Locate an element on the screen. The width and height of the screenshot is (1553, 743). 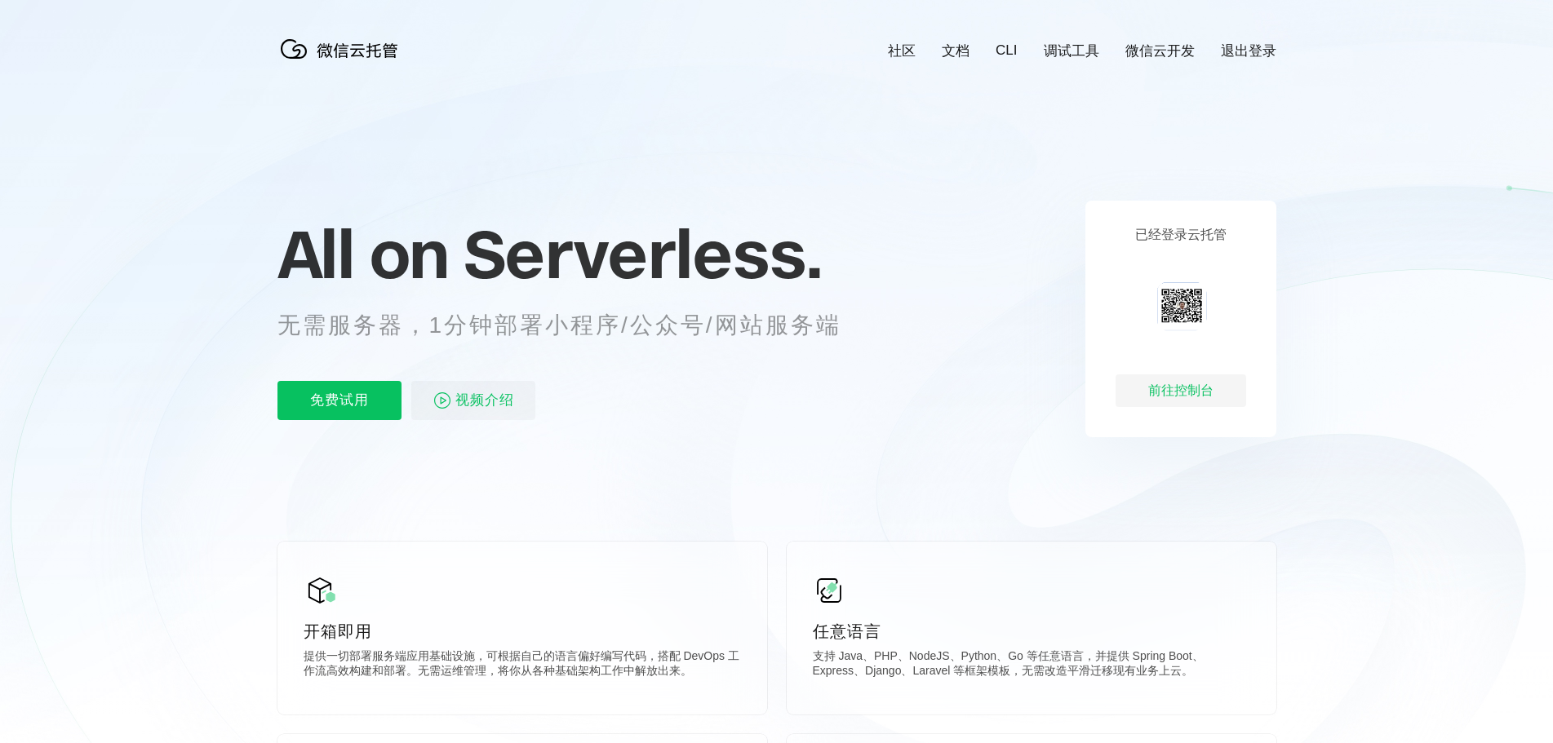
a: CLI is located at coordinates (1006, 51).